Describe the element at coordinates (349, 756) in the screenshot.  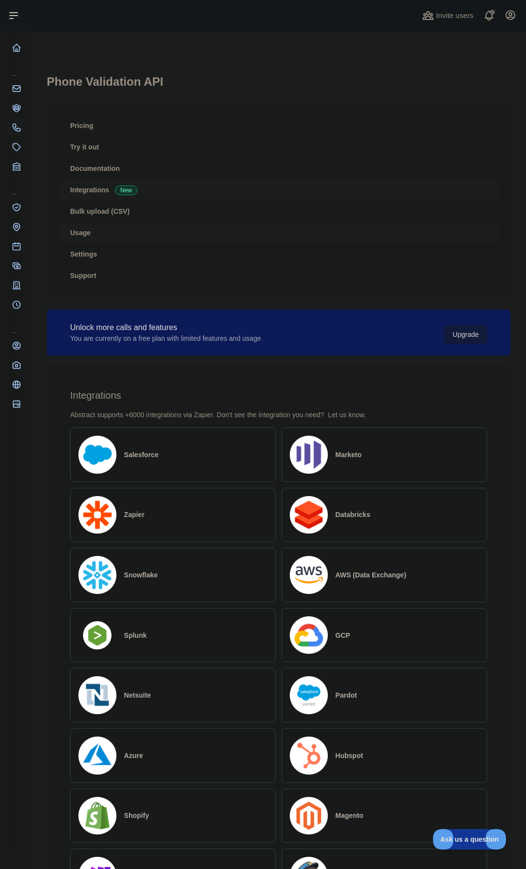
I see `h2: Hubspot` at that location.